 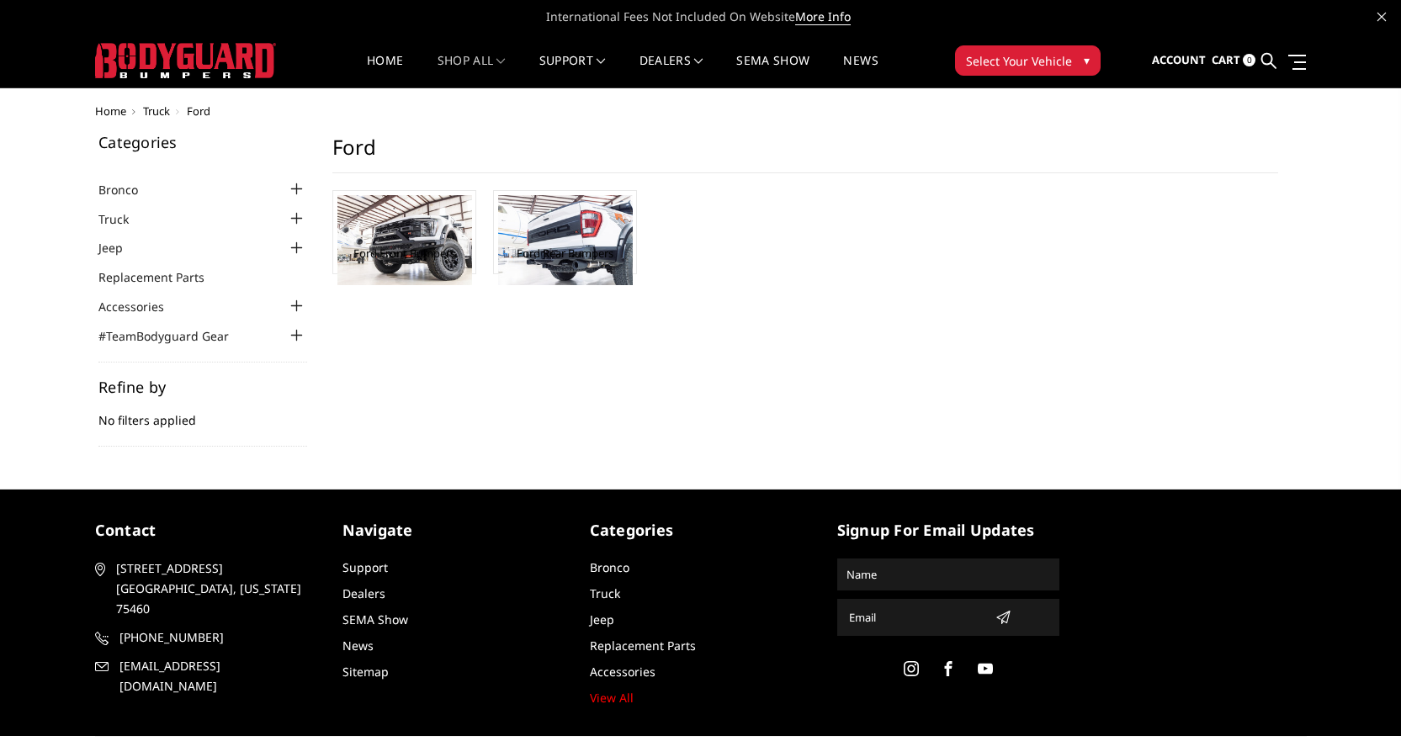 I want to click on span: Cart, so click(x=1226, y=60).